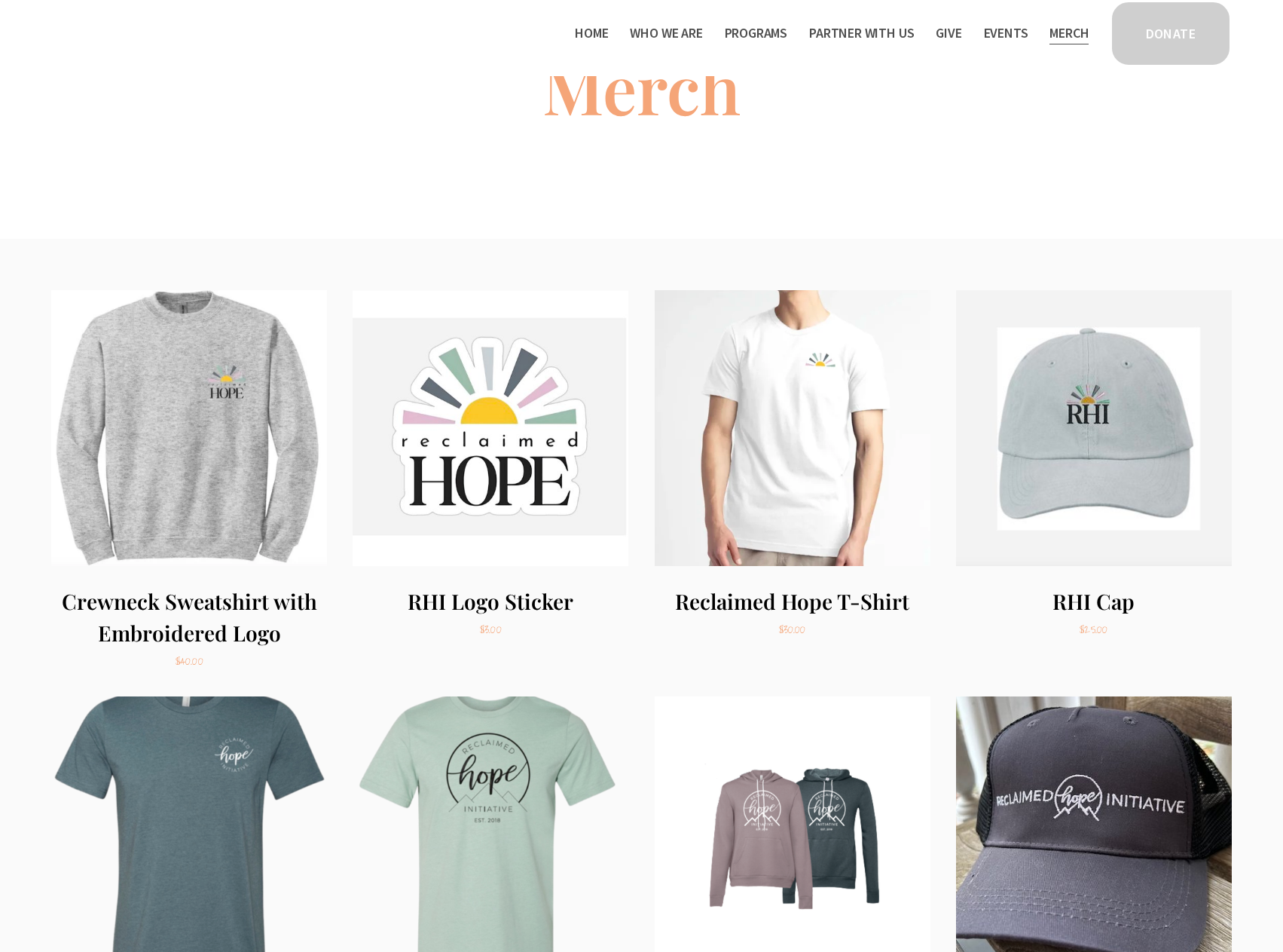  What do you see at coordinates (949, 33) in the screenshot?
I see `a: Give` at bounding box center [949, 33].